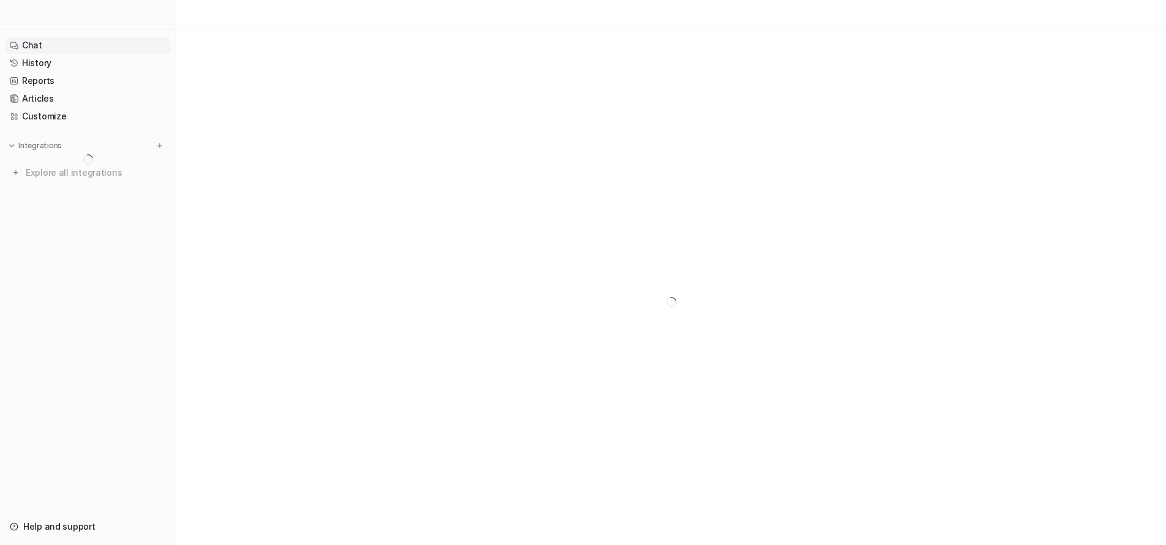 This screenshot has height=545, width=1166. What do you see at coordinates (40, 146) in the screenshot?
I see `p: Integrations` at bounding box center [40, 146].